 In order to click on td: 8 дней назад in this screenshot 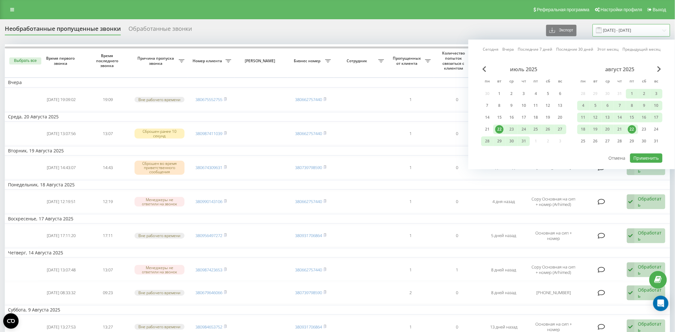, I will do `click(504, 269)`.